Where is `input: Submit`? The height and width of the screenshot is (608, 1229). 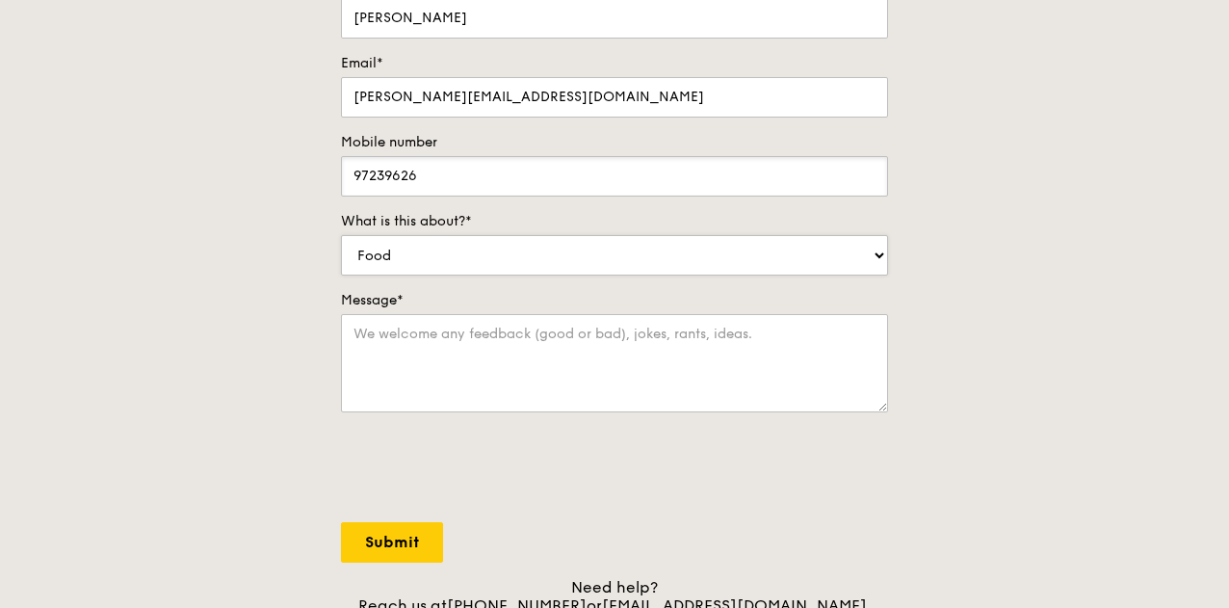
input: Submit is located at coordinates (392, 542).